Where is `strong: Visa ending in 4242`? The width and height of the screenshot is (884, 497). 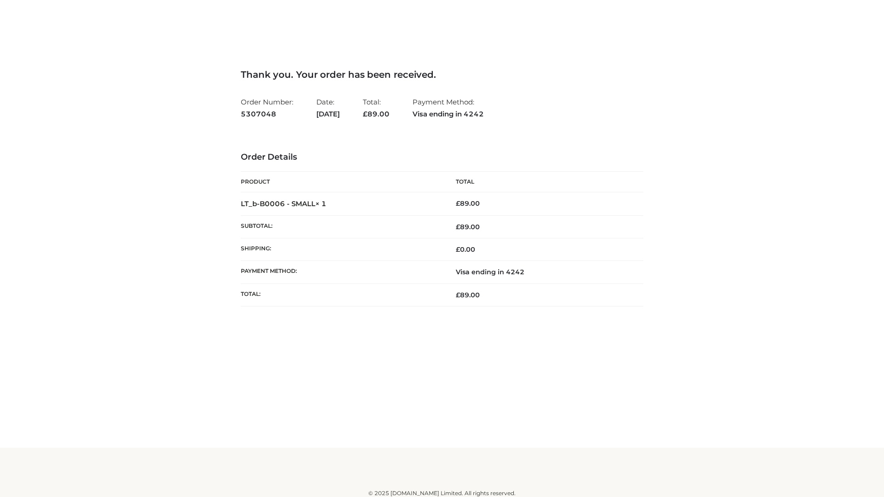
strong: Visa ending in 4242 is located at coordinates (448, 114).